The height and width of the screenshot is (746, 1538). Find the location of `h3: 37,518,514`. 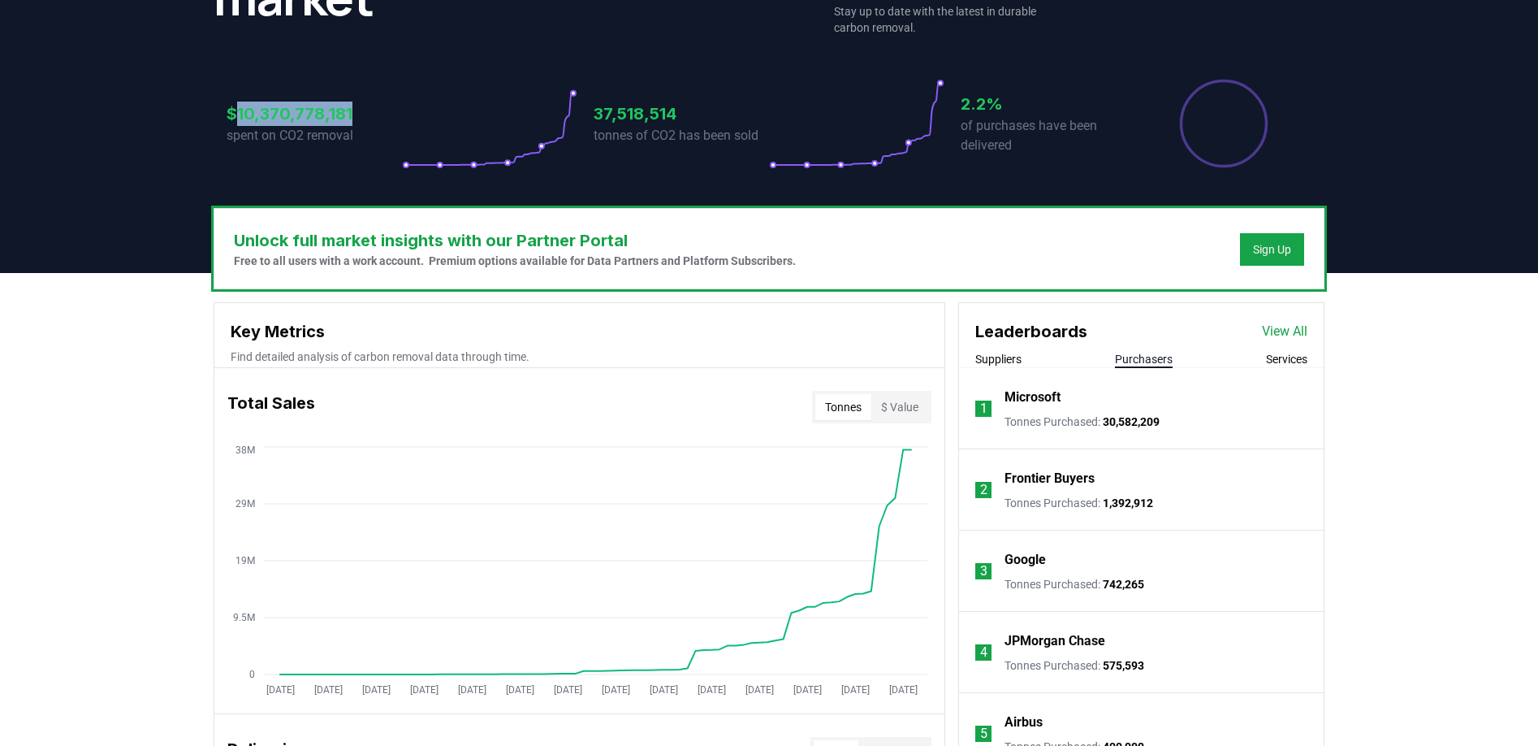

h3: 37,518,514 is located at coordinates (681, 114).